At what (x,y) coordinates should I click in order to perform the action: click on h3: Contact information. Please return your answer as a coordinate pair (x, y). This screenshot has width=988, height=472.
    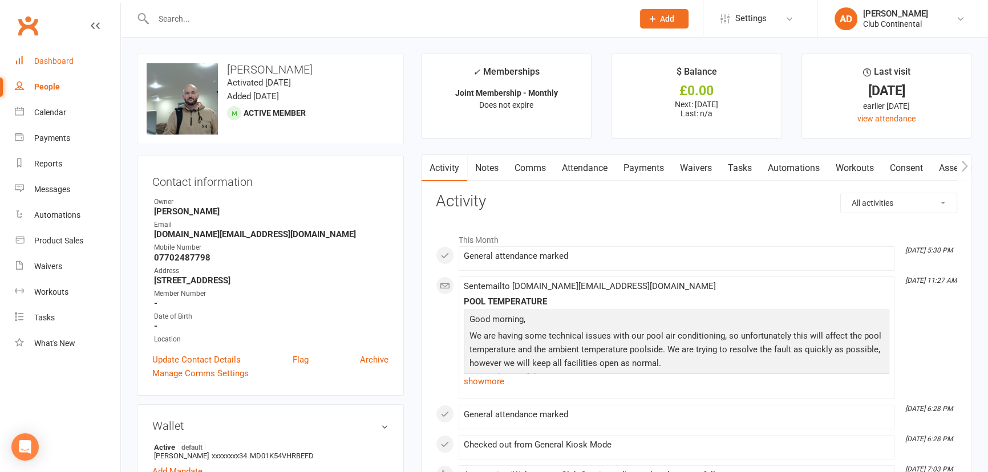
    Looking at the image, I should click on (270, 180).